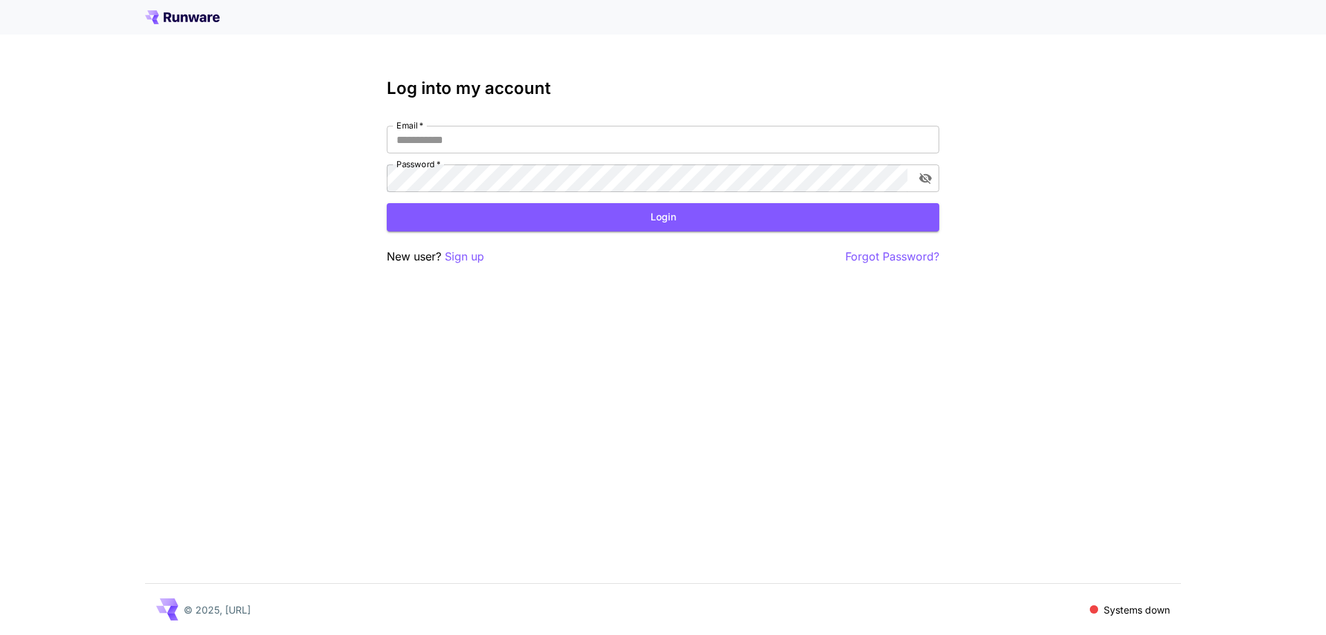  What do you see at coordinates (464, 256) in the screenshot?
I see `button: Sign up` at bounding box center [464, 256].